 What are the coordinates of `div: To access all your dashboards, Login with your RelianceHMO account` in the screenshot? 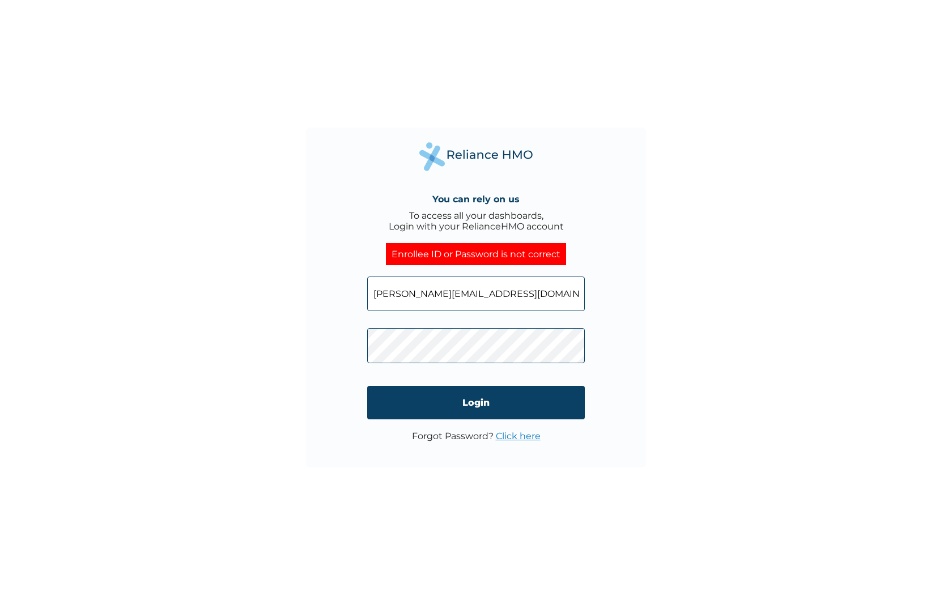 It's located at (476, 221).